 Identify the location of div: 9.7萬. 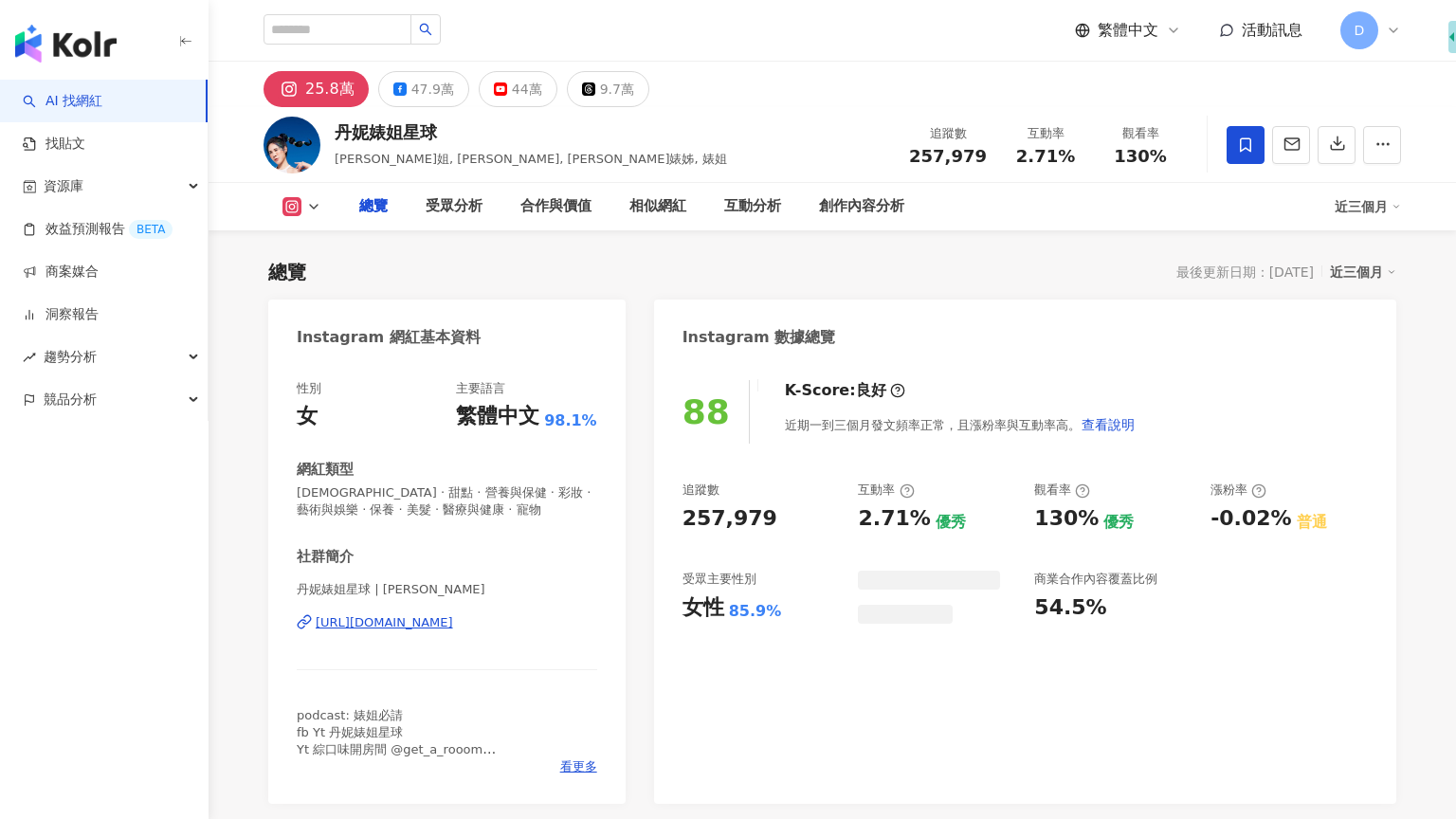
(617, 89).